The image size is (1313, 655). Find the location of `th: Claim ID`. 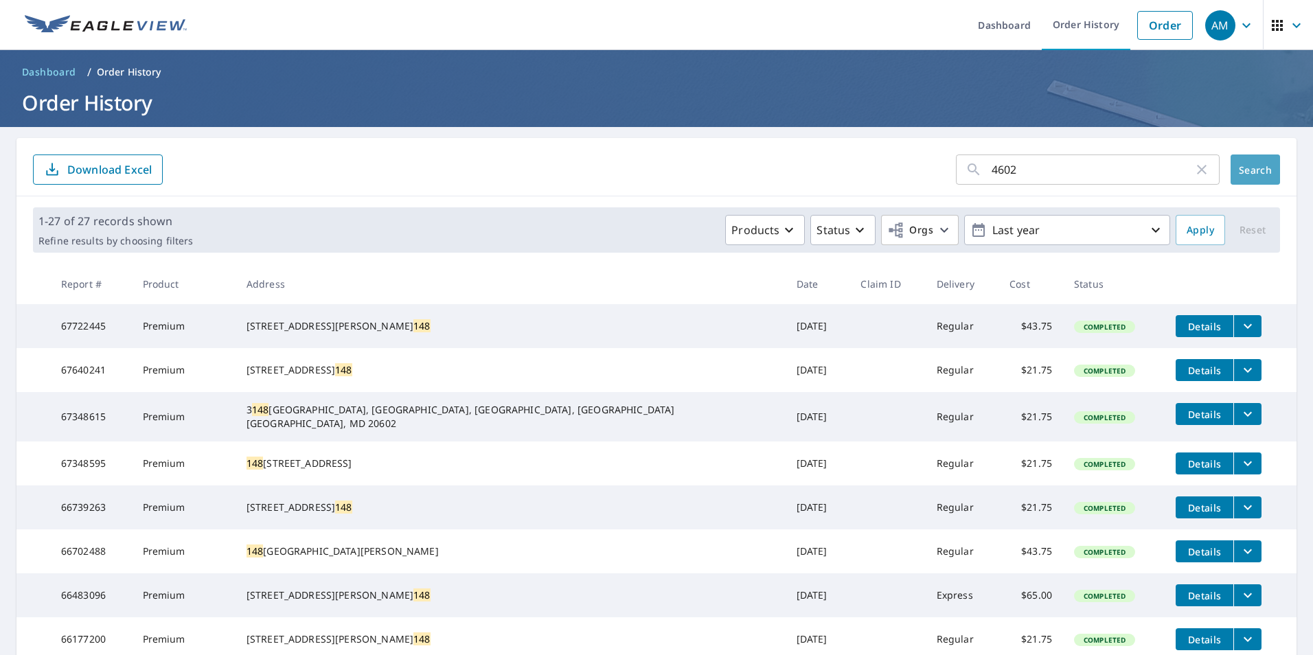

th: Claim ID is located at coordinates (887, 284).